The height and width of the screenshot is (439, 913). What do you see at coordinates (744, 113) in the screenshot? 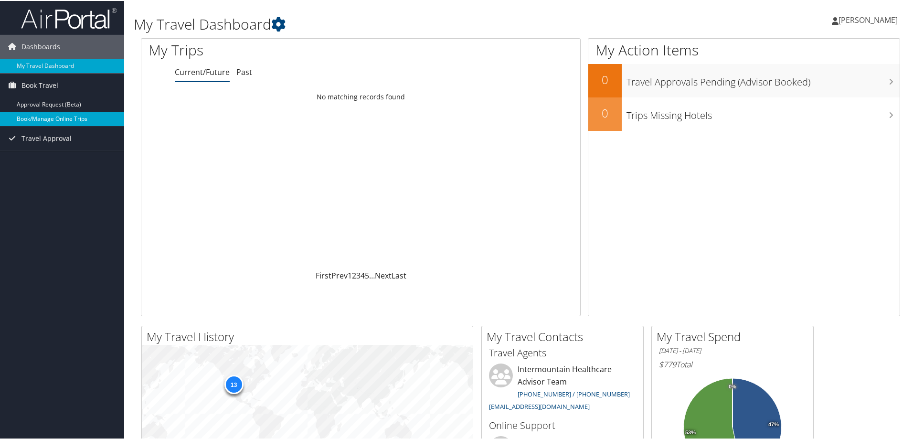
I see `a: 0Trips Missing Hotels` at bounding box center [744, 113].